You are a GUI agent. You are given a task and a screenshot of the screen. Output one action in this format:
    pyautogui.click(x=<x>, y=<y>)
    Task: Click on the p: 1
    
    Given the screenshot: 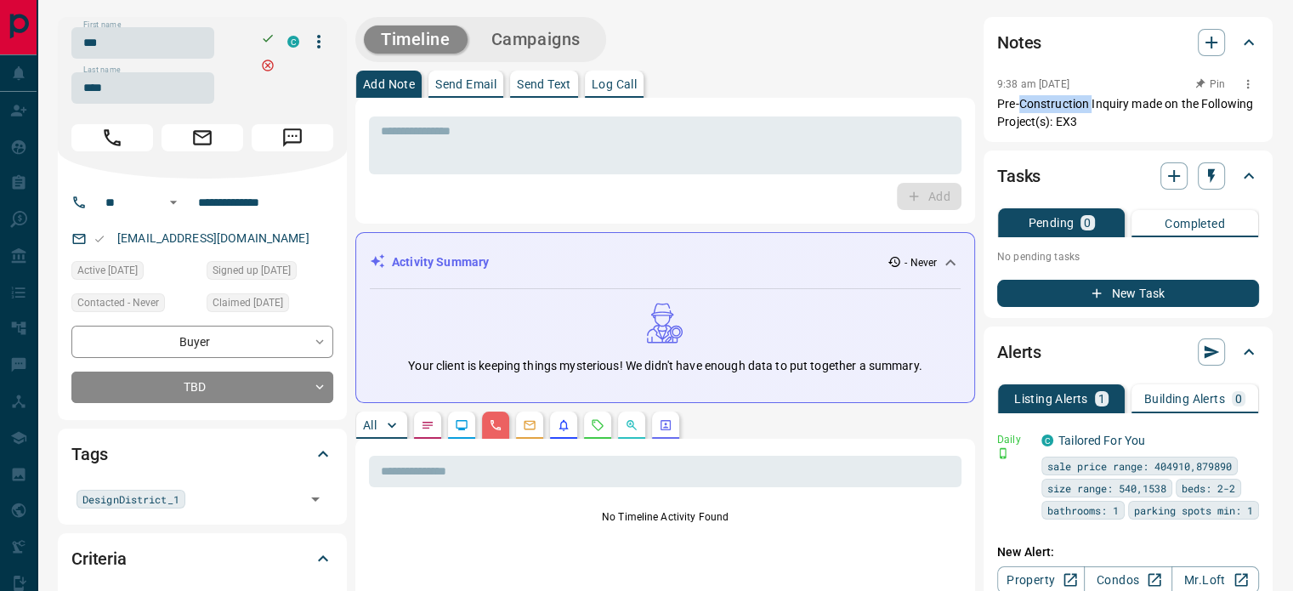 What is the action you would take?
    pyautogui.click(x=1102, y=399)
    